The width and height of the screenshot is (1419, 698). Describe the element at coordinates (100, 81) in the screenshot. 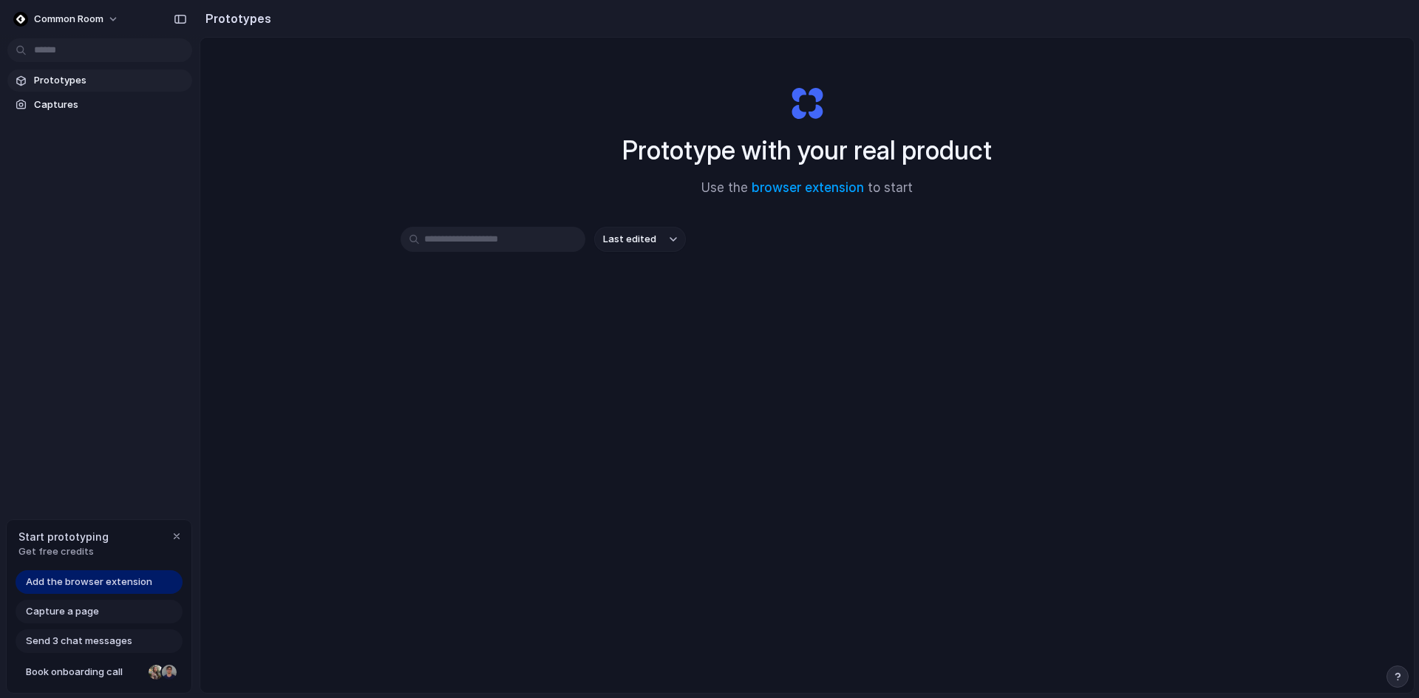

I see `a: Prototypes` at that location.